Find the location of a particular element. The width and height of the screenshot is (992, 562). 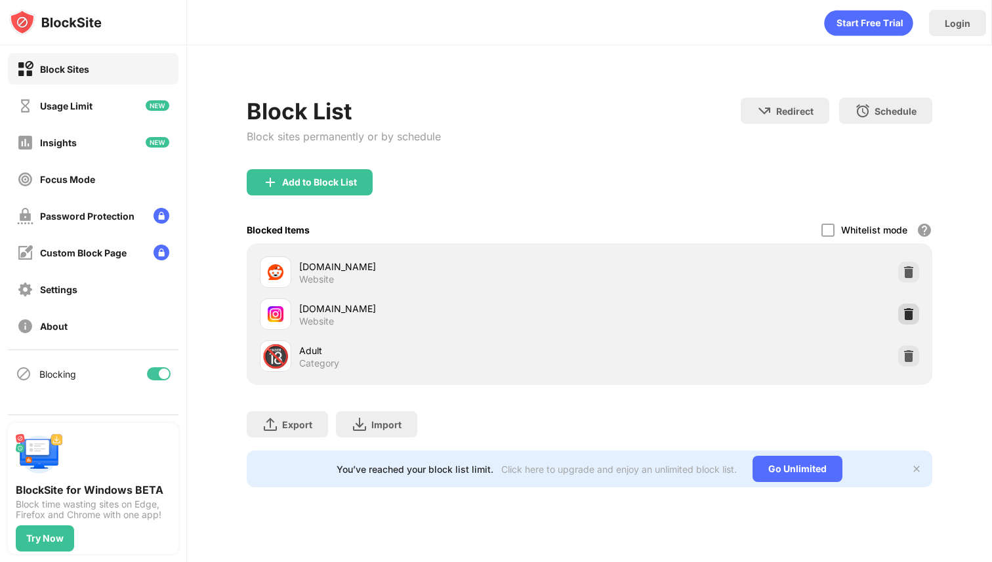

div: Import is located at coordinates (386, 424).